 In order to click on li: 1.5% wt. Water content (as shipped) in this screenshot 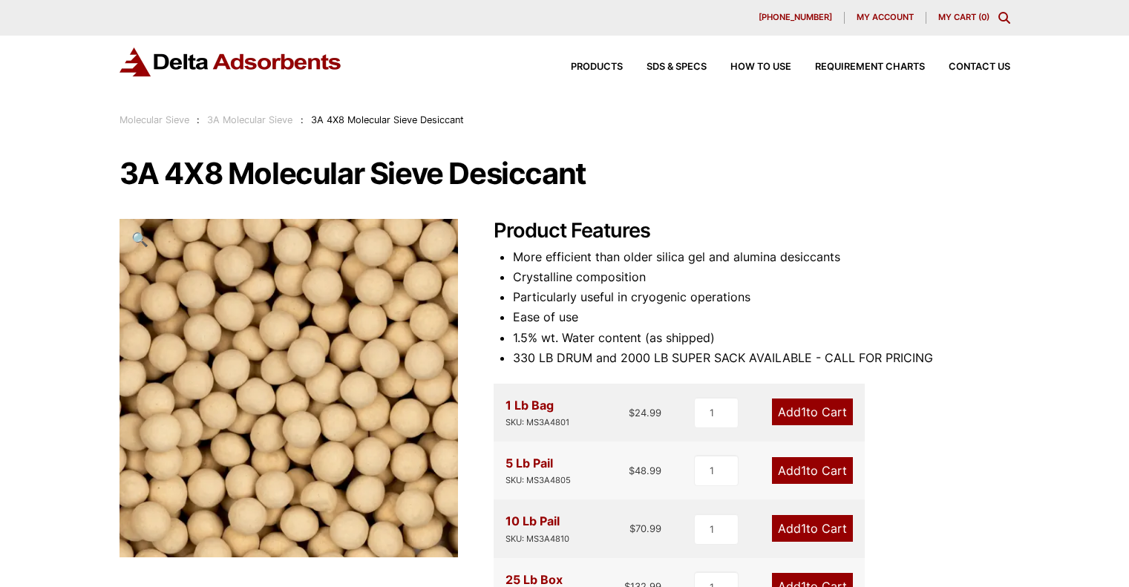, I will do `click(762, 338)`.